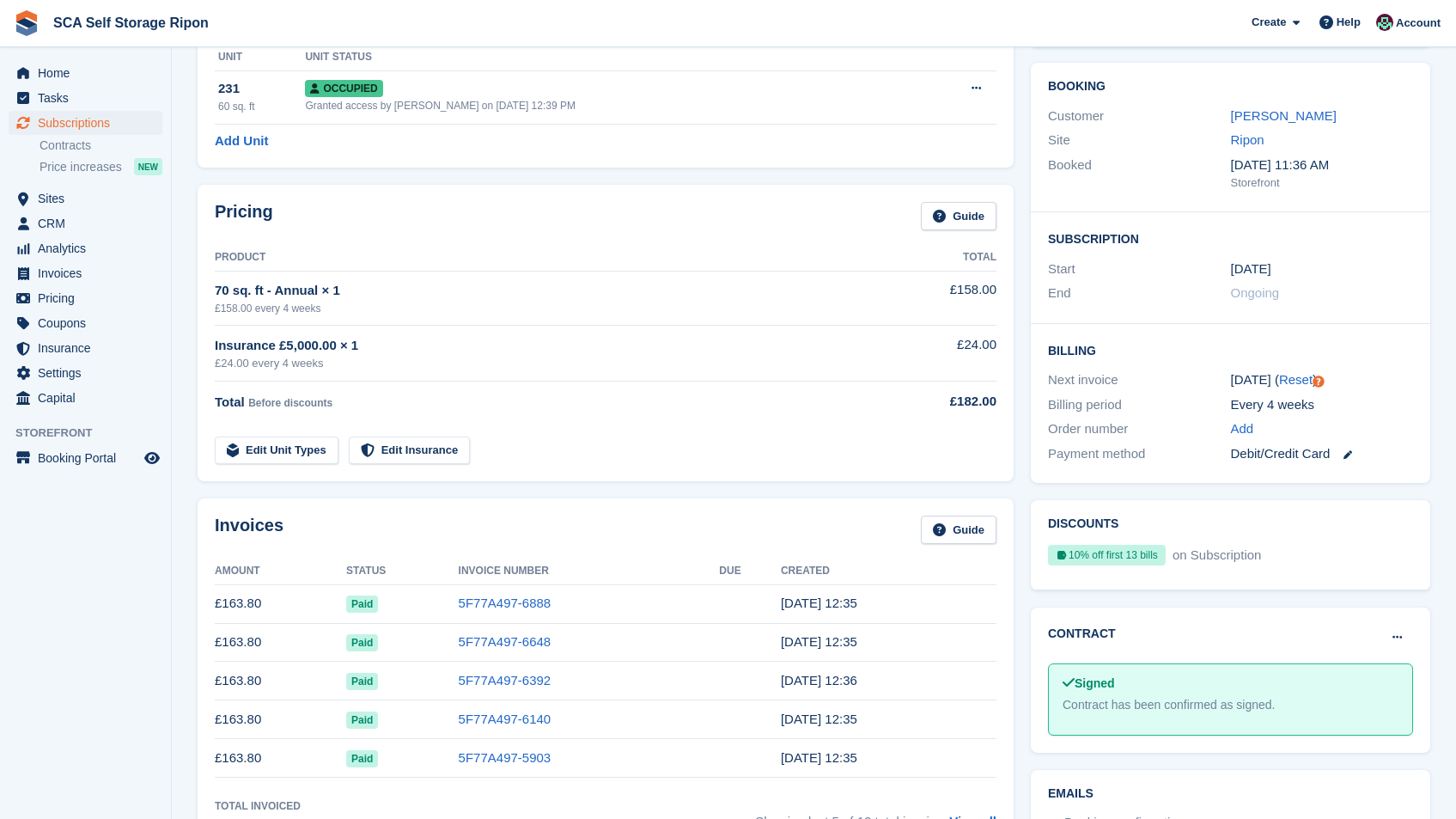 The width and height of the screenshot is (1456, 819). I want to click on div: 70 sq. ft - Annual × 1, so click(545, 290).